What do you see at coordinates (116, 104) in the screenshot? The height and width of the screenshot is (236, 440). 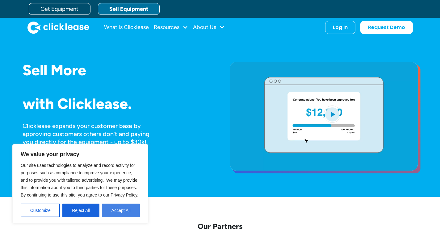 I see `h1: with Clicklease.` at bounding box center [116, 104].